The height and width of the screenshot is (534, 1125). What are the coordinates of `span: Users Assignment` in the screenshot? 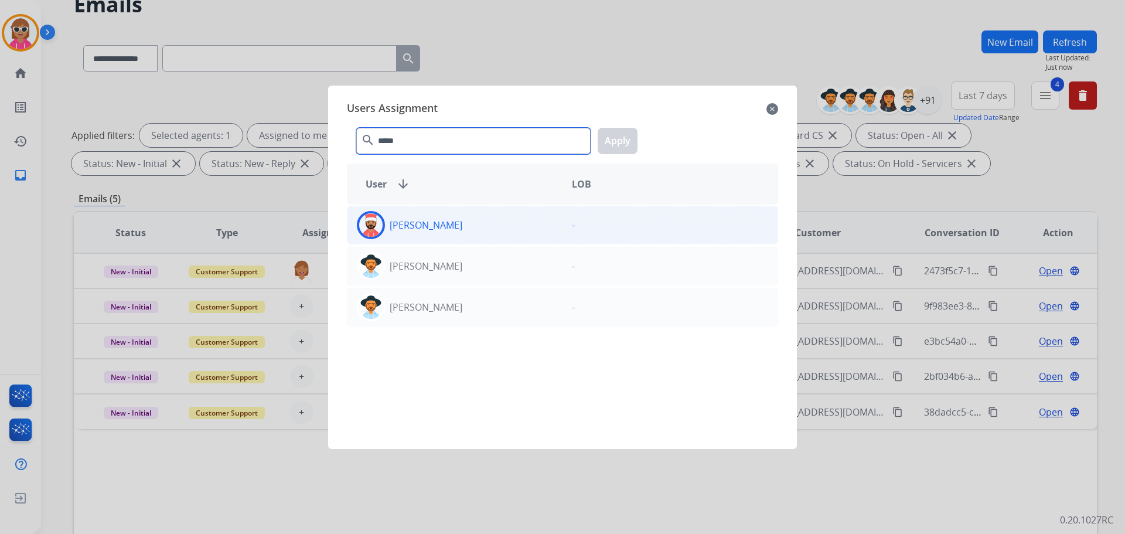 It's located at (392, 109).